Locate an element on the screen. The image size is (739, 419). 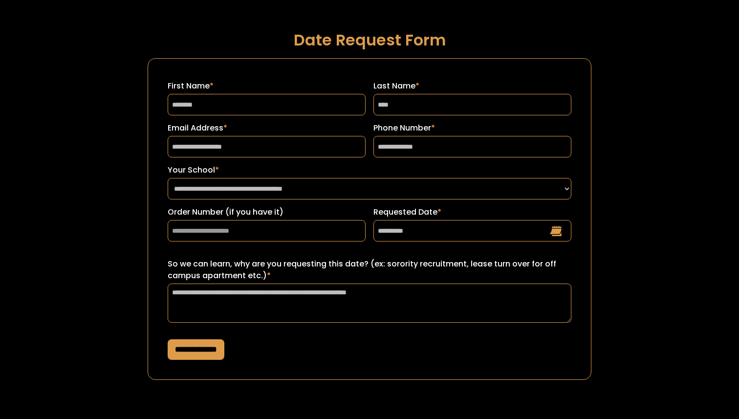
label: Phone Number is located at coordinates (472, 128).